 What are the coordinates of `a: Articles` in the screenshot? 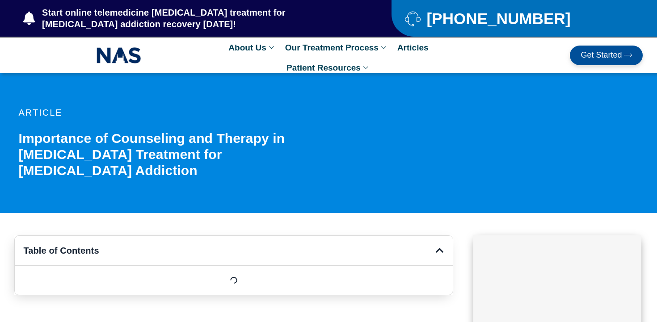 It's located at (413, 47).